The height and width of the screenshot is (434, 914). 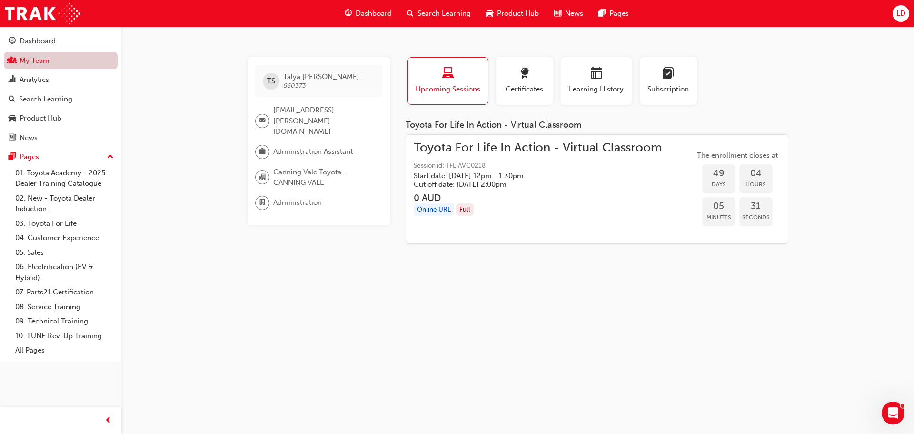 What do you see at coordinates (596, 81) in the screenshot?
I see `button: Learning History` at bounding box center [596, 81].